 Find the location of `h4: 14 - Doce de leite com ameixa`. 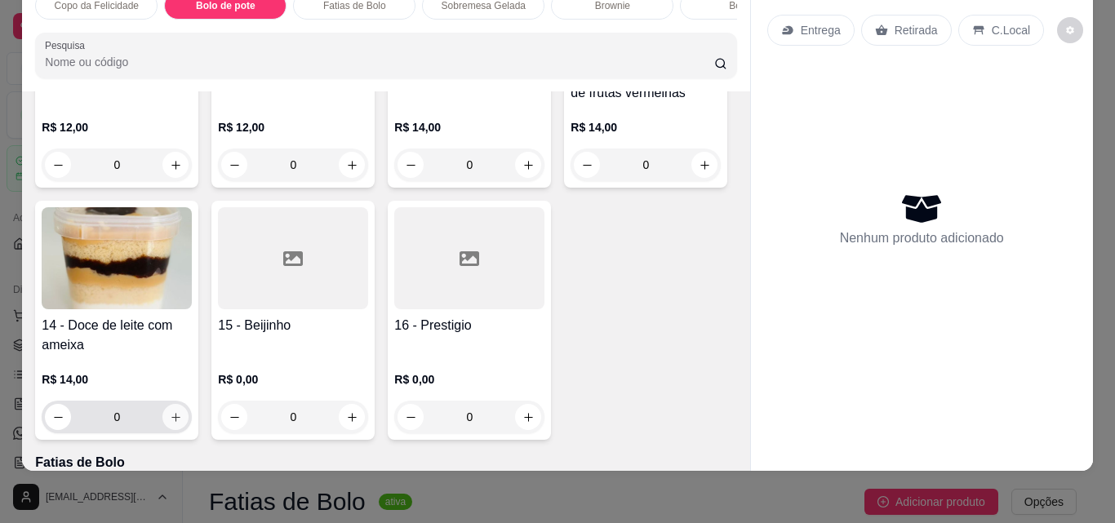

h4: 14 - Doce de leite com ameixa is located at coordinates (117, 335).